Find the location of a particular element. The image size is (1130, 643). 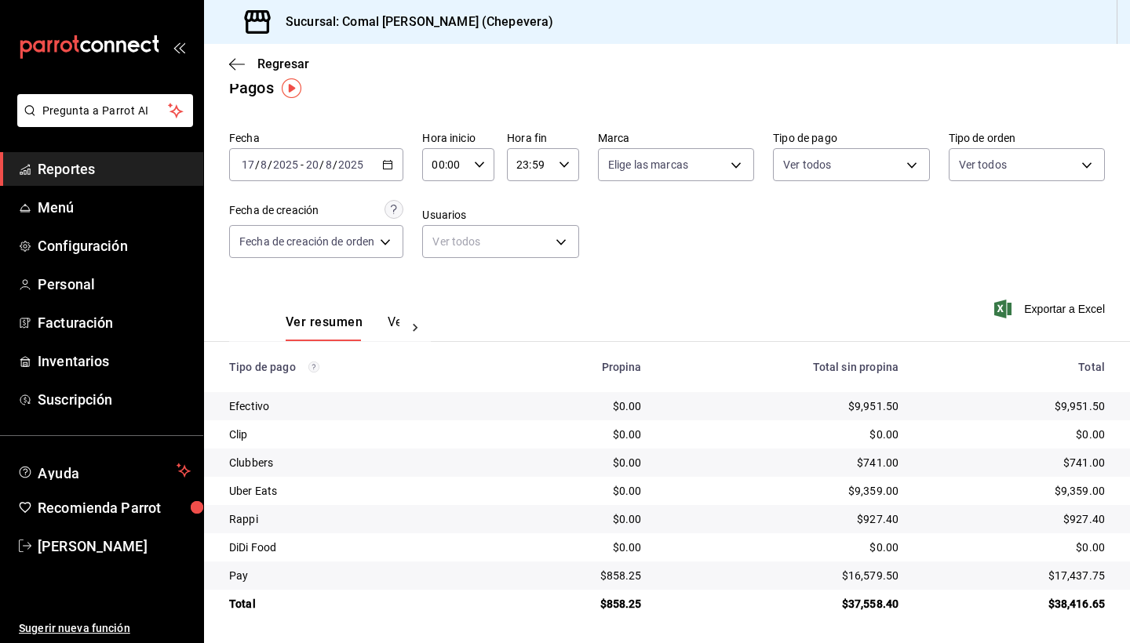

img: Tooltip marker is located at coordinates (291, 88).